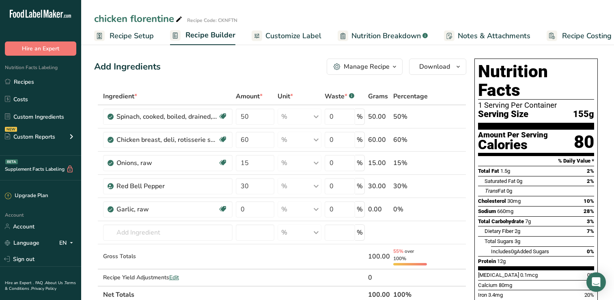 This screenshot has width=614, height=300. Describe the element at coordinates (55, 283) in the screenshot. I see `a: About Us .` at that location.